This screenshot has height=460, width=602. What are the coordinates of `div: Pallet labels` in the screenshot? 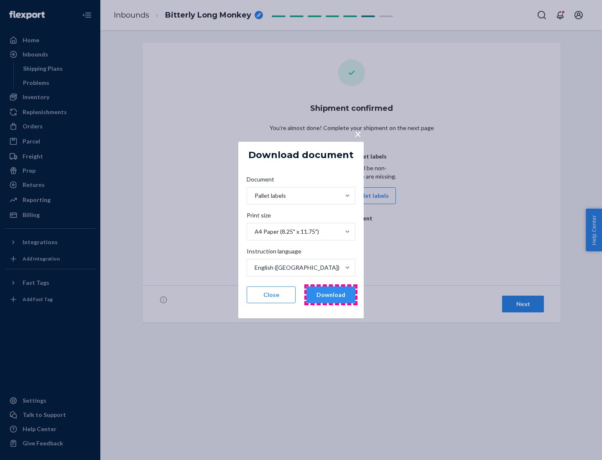 It's located at (270, 196).